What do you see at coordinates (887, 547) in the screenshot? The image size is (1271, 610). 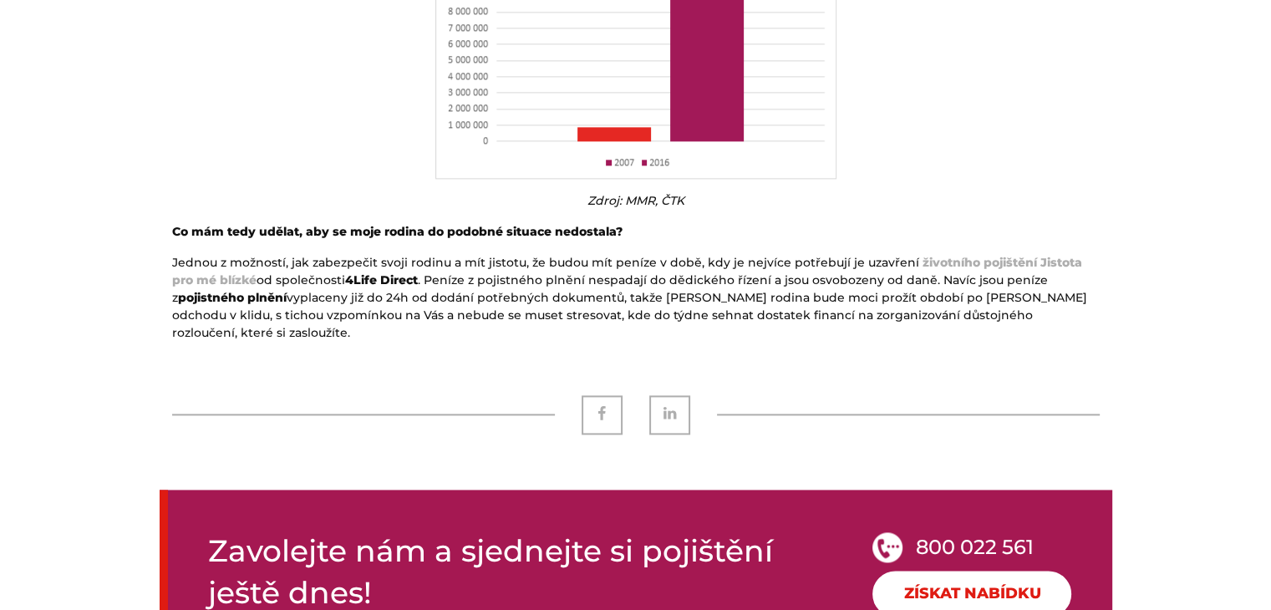 I see `img: call-icon.png` at bounding box center [887, 547].